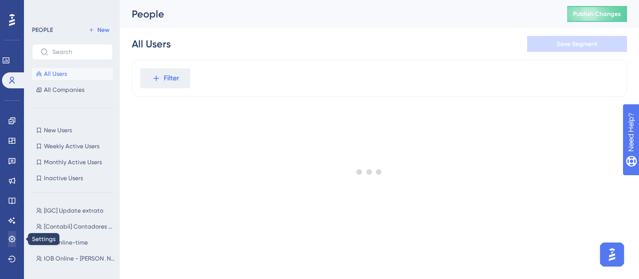  I want to click on button: Inactive Users, so click(72, 178).